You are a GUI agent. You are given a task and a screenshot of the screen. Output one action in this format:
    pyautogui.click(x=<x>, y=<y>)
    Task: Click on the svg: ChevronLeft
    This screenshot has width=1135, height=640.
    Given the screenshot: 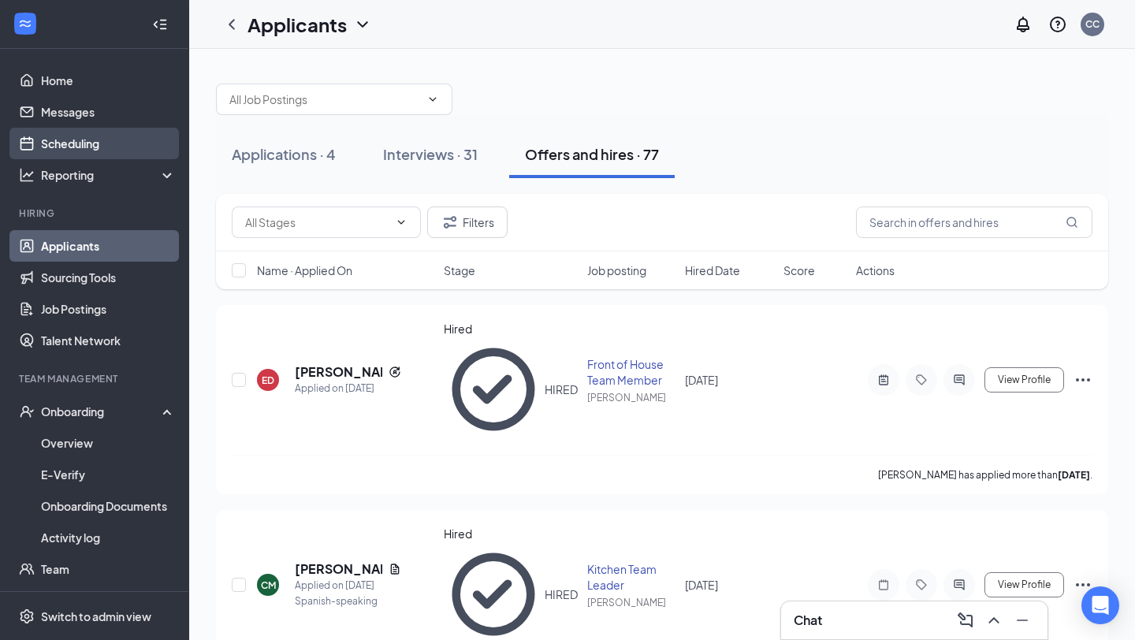 What is the action you would take?
    pyautogui.click(x=232, y=24)
    